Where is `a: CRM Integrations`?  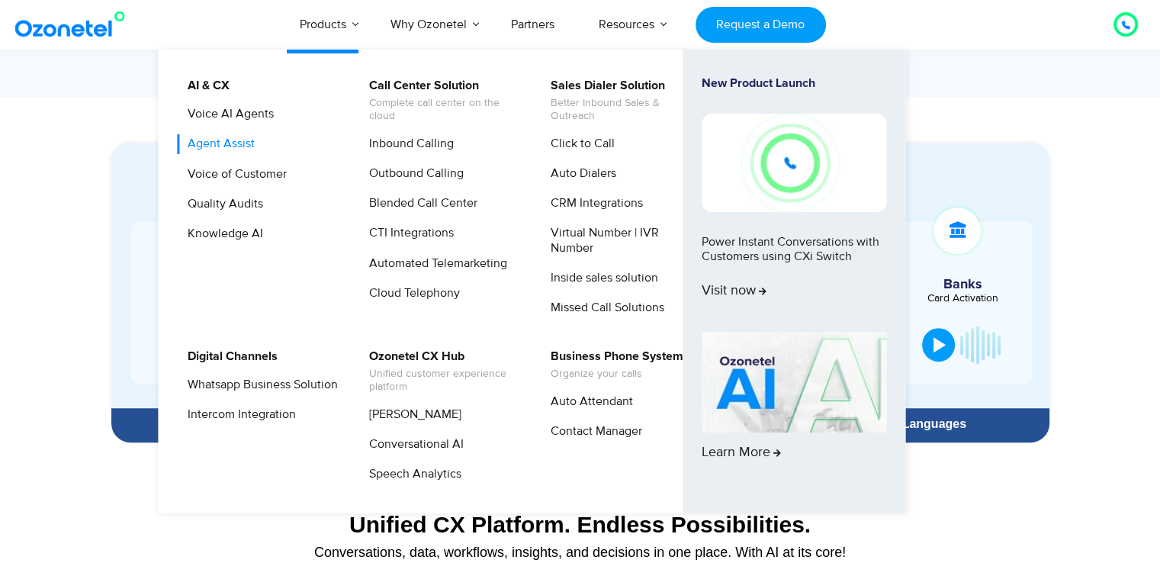 a: CRM Integrations is located at coordinates (592, 203).